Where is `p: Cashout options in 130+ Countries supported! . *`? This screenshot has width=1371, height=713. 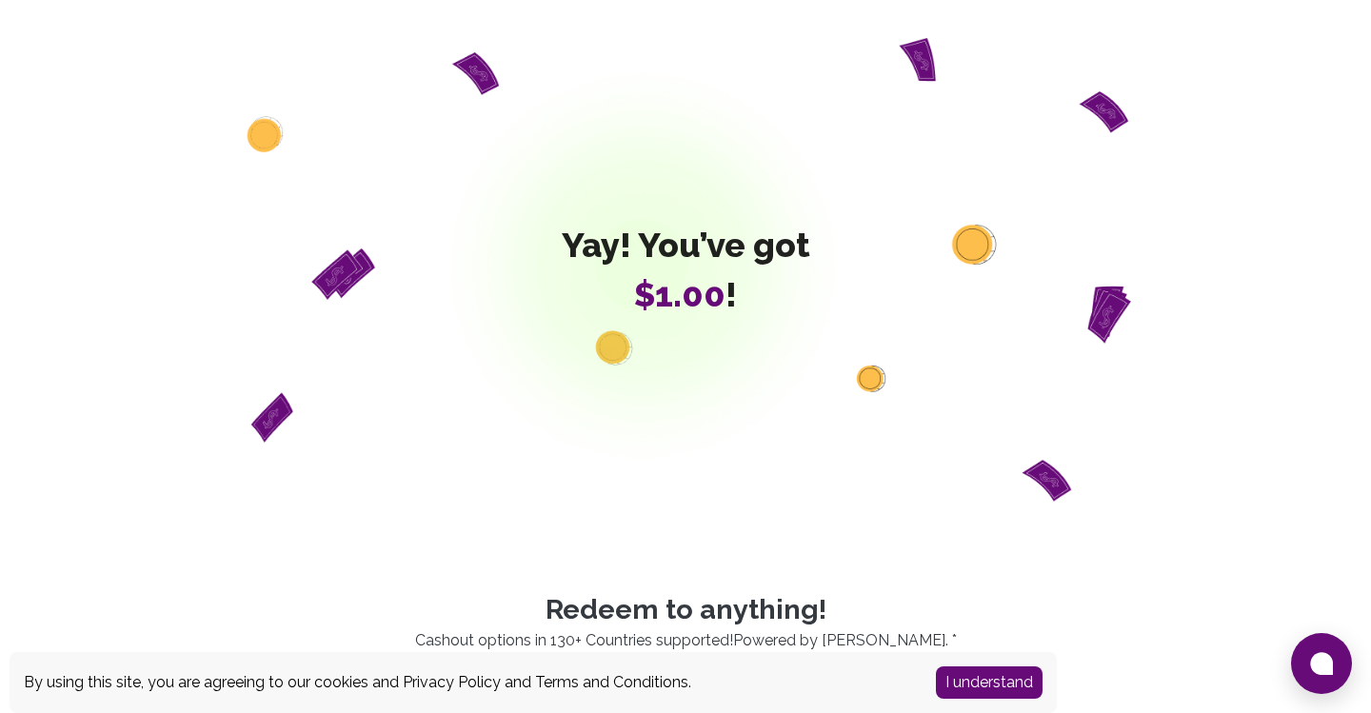
p: Cashout options in 130+ Countries supported! . * is located at coordinates (685, 641).